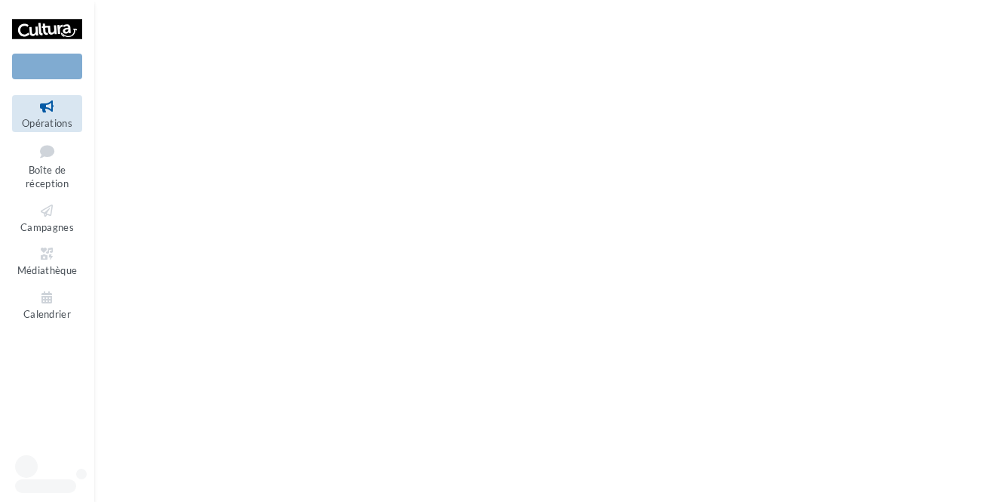 This screenshot has height=502, width=987. Describe the element at coordinates (47, 217) in the screenshot. I see `a: Campagnes` at that location.